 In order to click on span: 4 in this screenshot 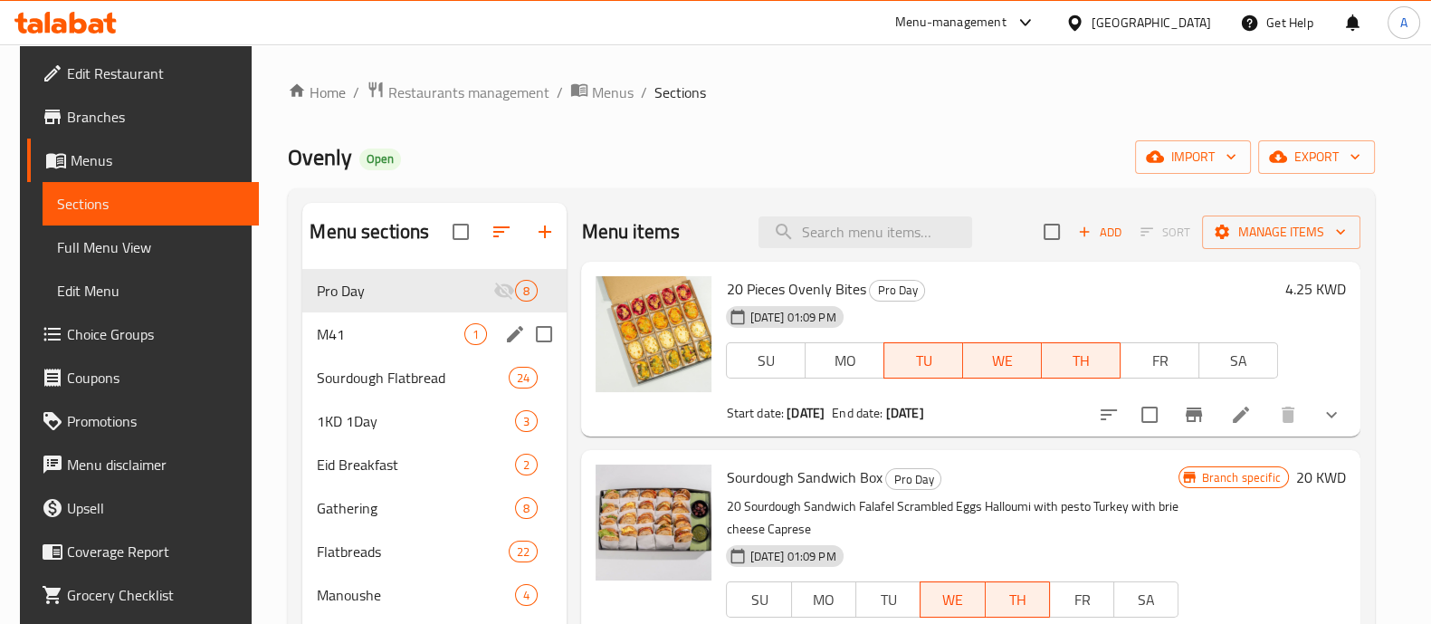, I will do `click(526, 595)`.